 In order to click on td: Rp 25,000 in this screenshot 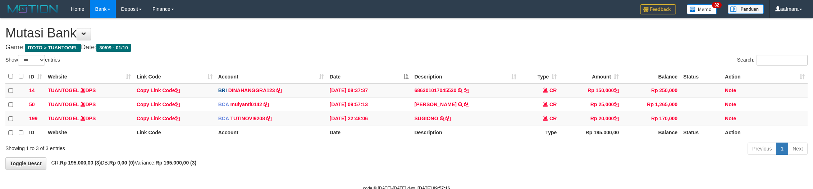, I will do `click(590, 104)`.